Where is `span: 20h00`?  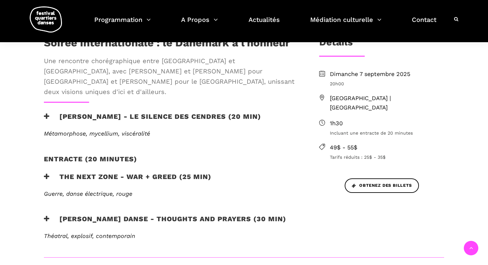 span: 20h00 is located at coordinates (387, 84).